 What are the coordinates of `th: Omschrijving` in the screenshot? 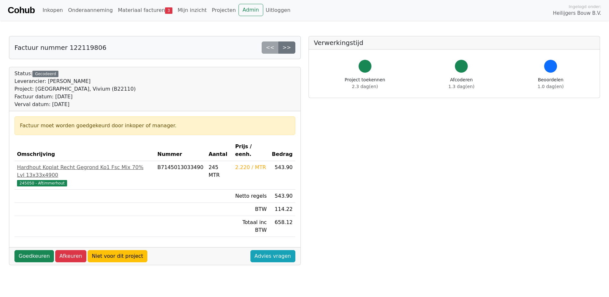 It's located at (84, 150).